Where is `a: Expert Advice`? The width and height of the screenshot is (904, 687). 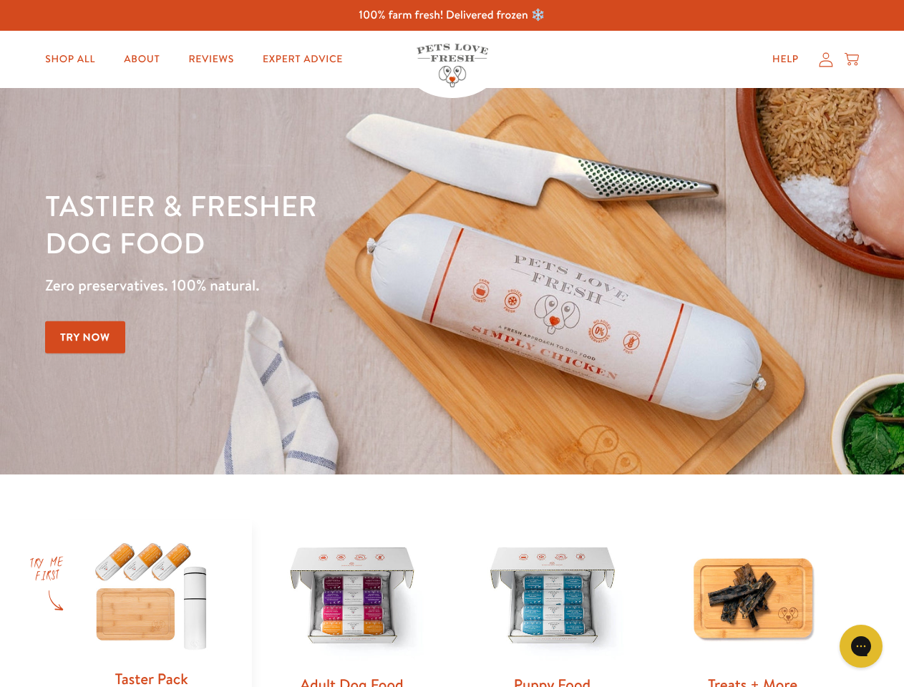 a: Expert Advice is located at coordinates (303, 59).